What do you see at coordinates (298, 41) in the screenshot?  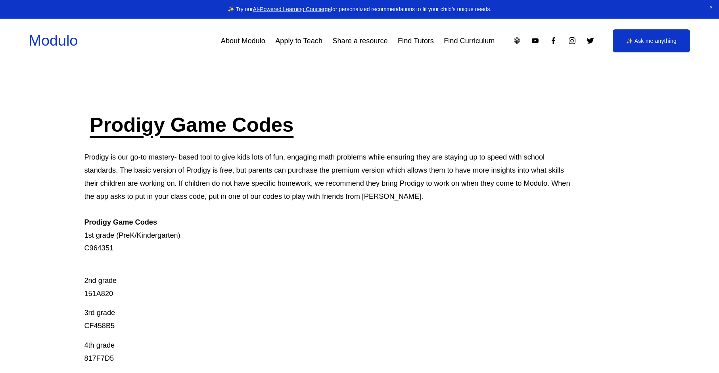 I see `a: Apply to Teach` at bounding box center [298, 41].